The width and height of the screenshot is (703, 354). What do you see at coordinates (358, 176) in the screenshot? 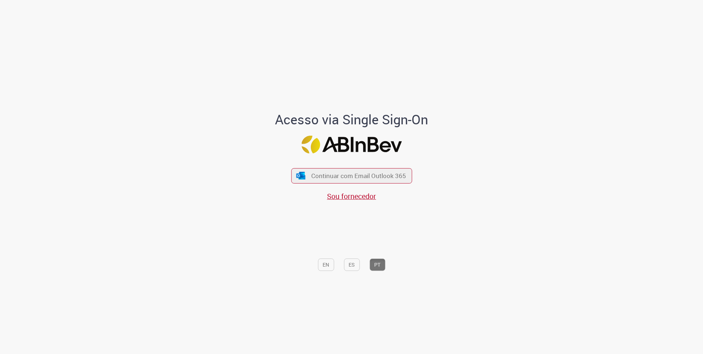
I see `span: Continuar com Email Outlook 365` at bounding box center [358, 176].